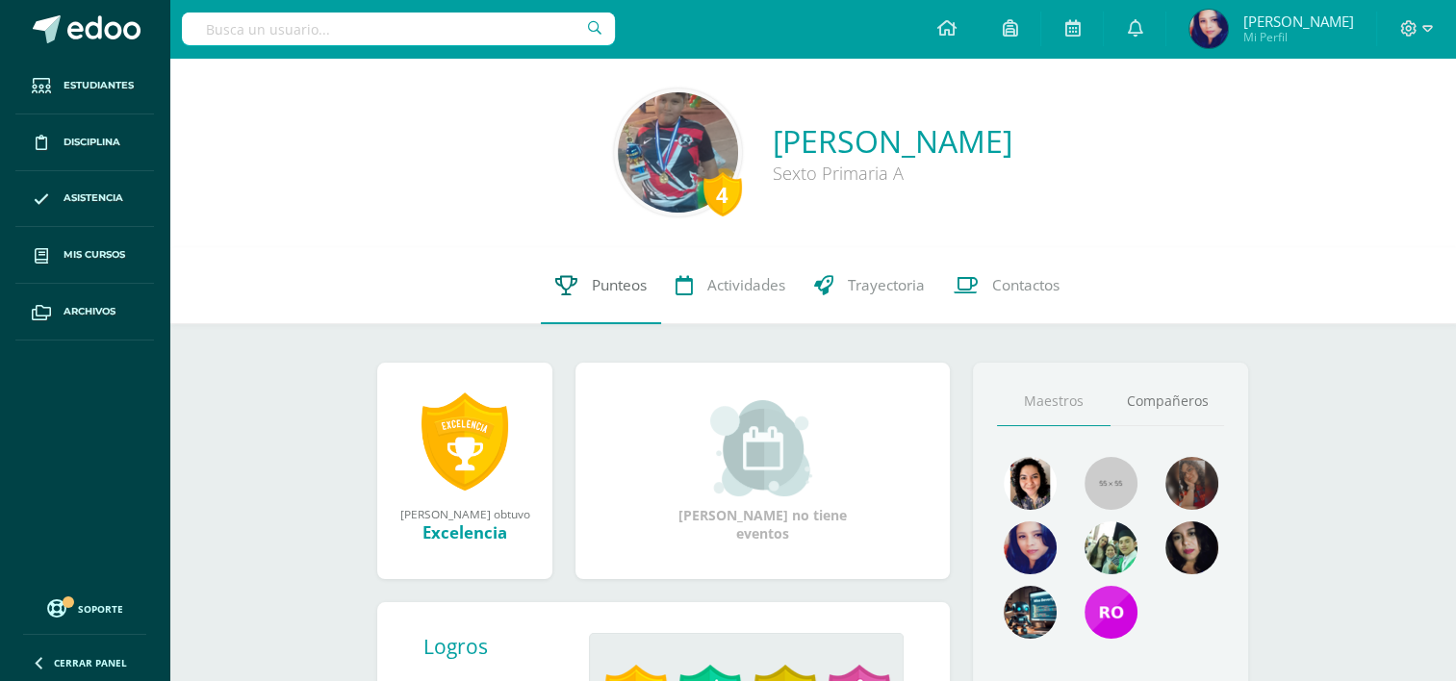 This screenshot has width=1456, height=681. Describe the element at coordinates (94, 255) in the screenshot. I see `span: Mis cursos` at that location.